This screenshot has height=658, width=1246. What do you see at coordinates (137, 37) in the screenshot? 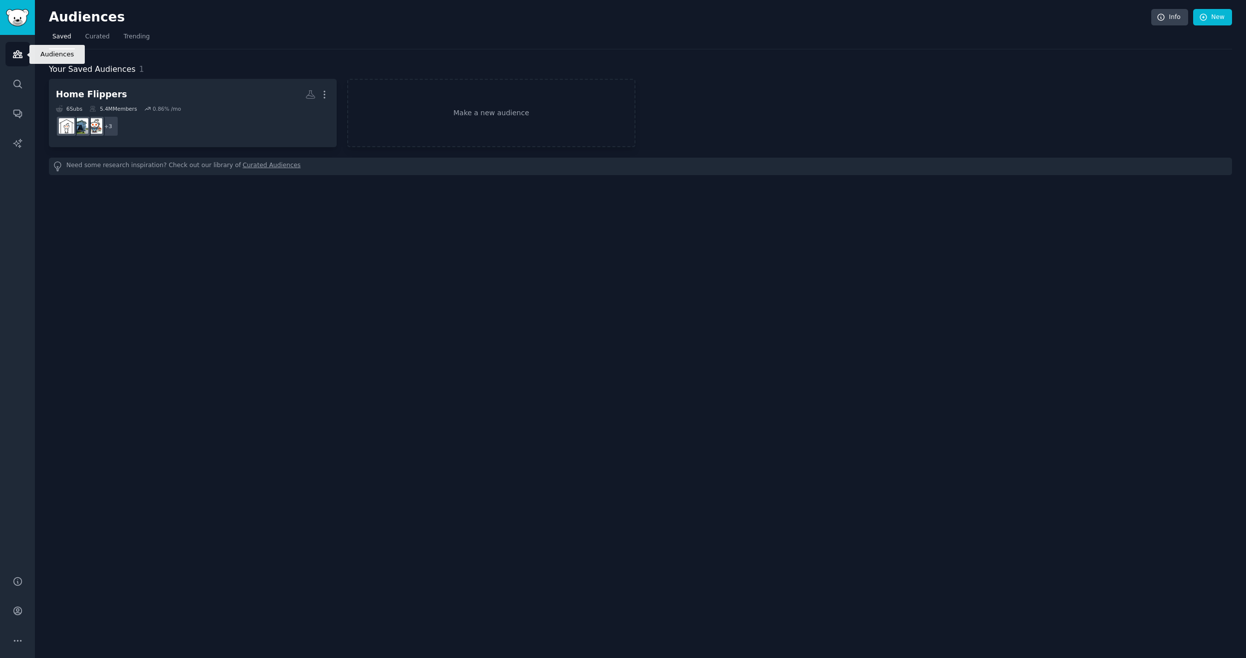
I see `span: Trending` at bounding box center [137, 37].